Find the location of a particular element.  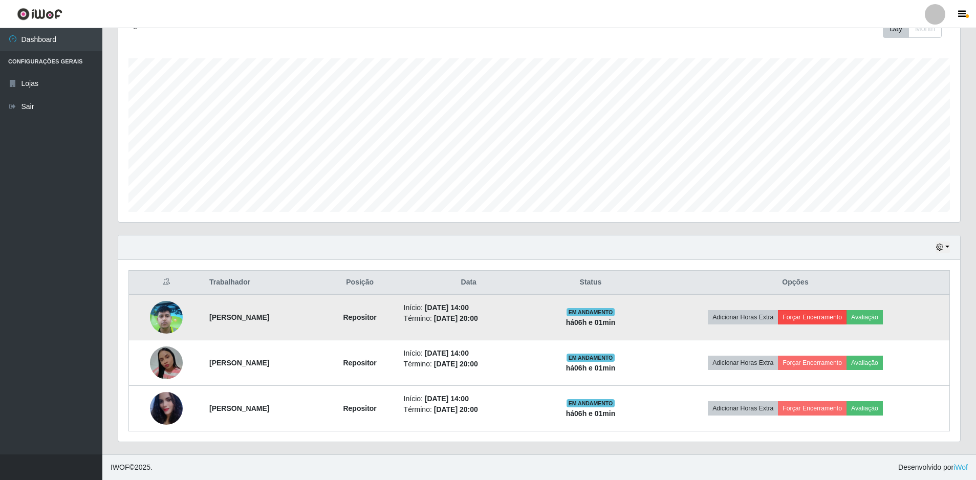

a: iWof is located at coordinates (961, 467).